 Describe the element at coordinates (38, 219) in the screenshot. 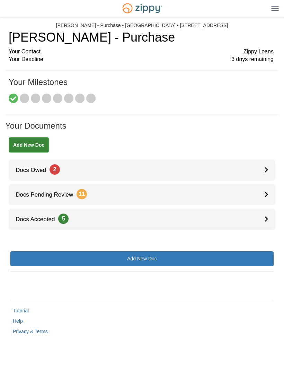

I see `span: Docs Accepted` at that location.